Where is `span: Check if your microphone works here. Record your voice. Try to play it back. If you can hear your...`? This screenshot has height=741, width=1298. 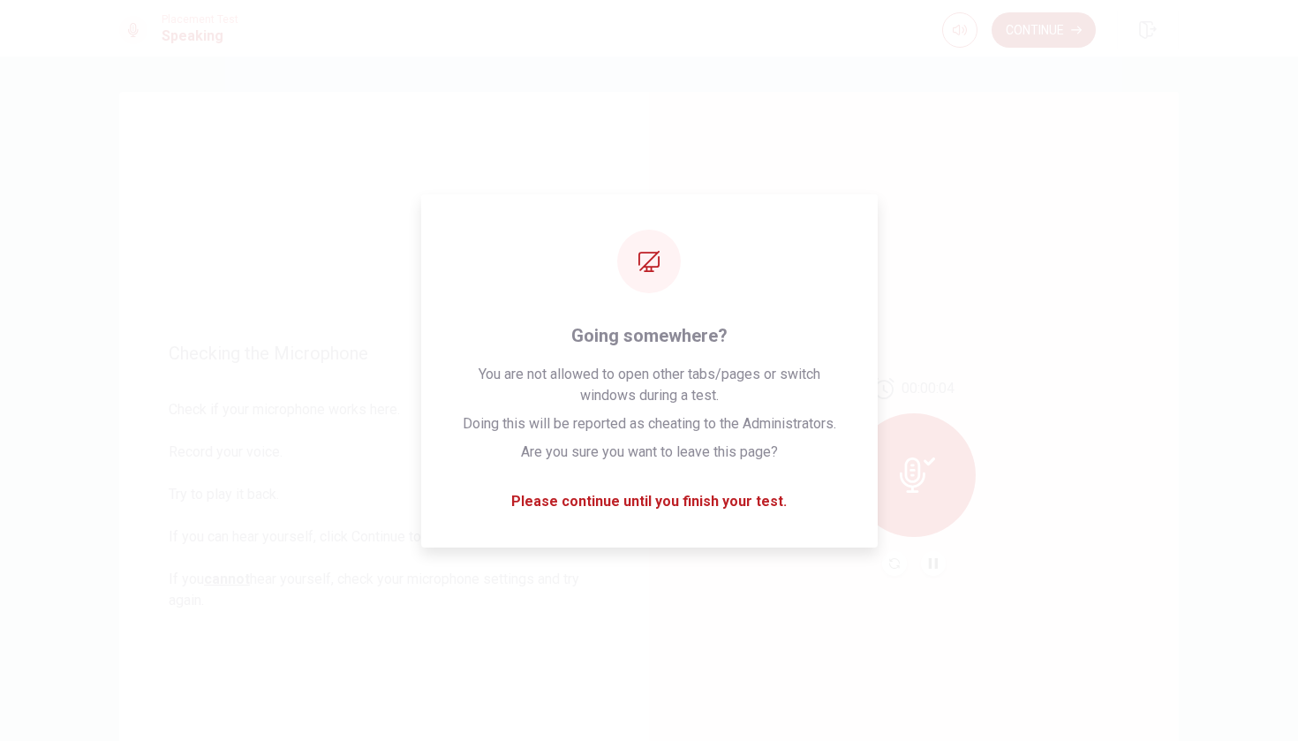
span: Check if your microphone works here. Record your voice. Try to play it back. If you can hear your... is located at coordinates (384, 505).